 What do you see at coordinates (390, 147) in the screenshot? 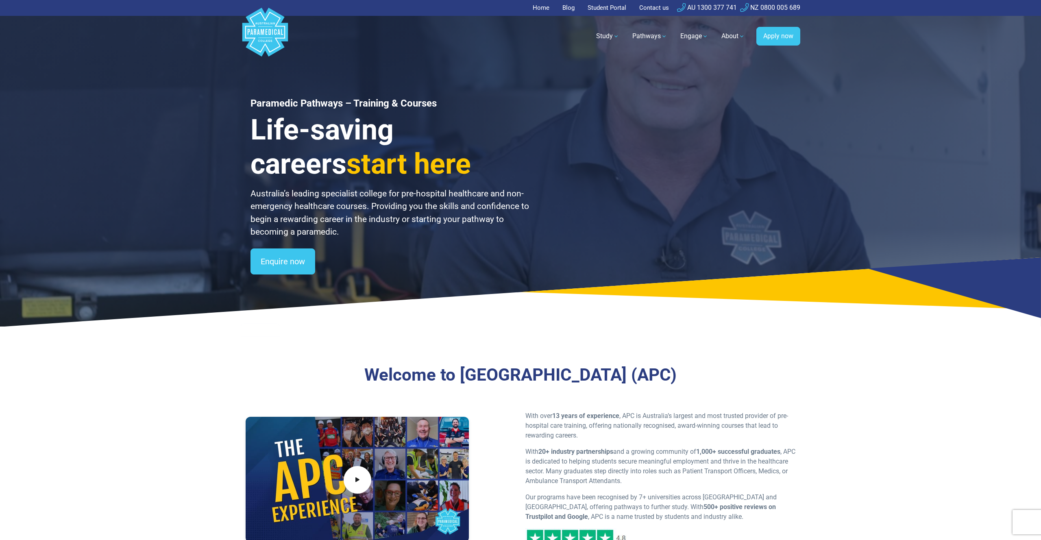
I see `h3: Life-saving careers` at bounding box center [390, 147].